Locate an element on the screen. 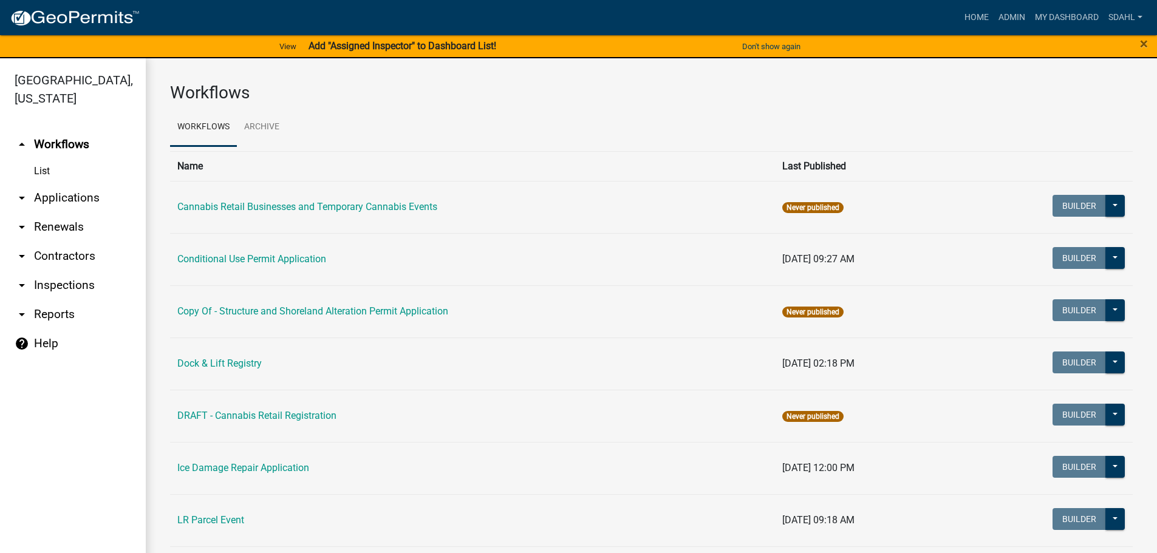 Image resolution: width=1157 pixels, height=553 pixels. button: Close is located at coordinates (1143, 44).